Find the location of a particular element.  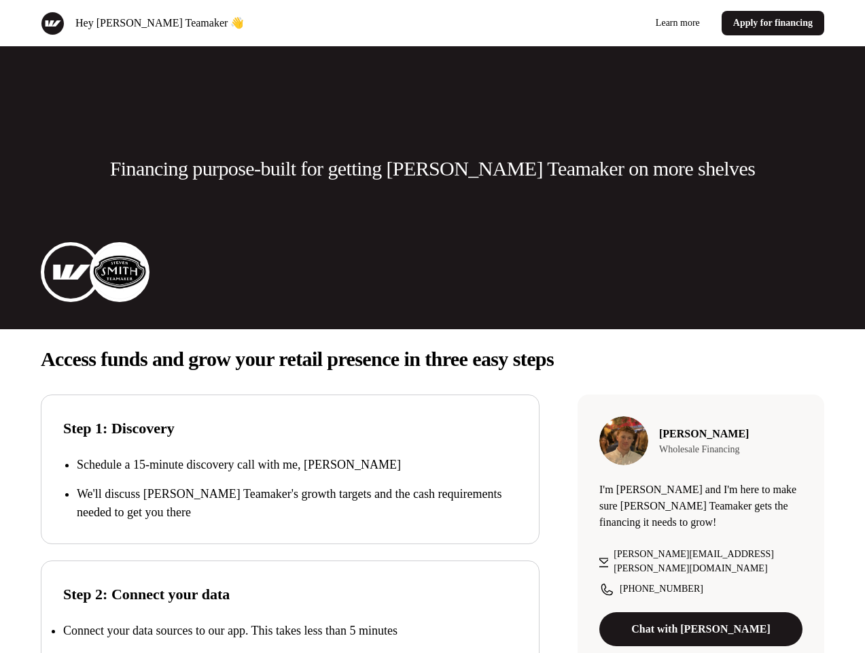

p: Step 1: Discovery is located at coordinates (290, 428).